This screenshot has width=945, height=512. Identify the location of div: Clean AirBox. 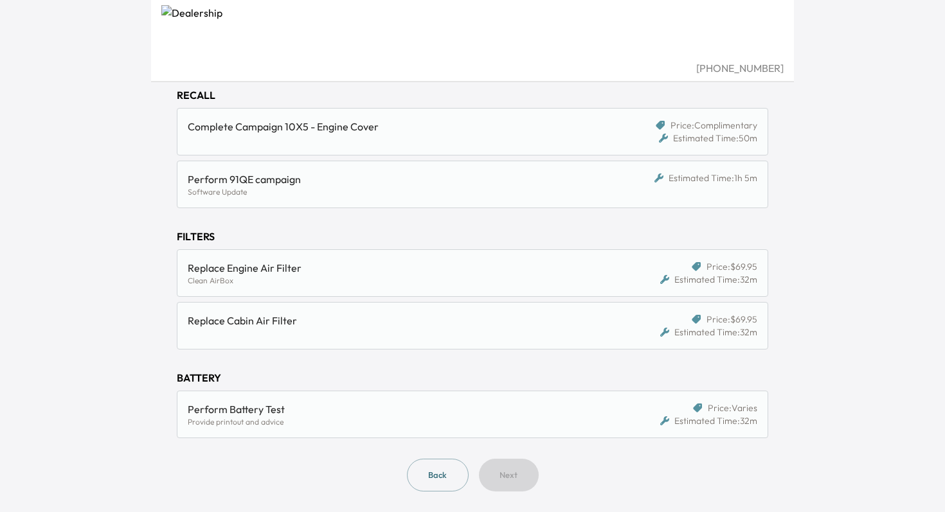
(396, 281).